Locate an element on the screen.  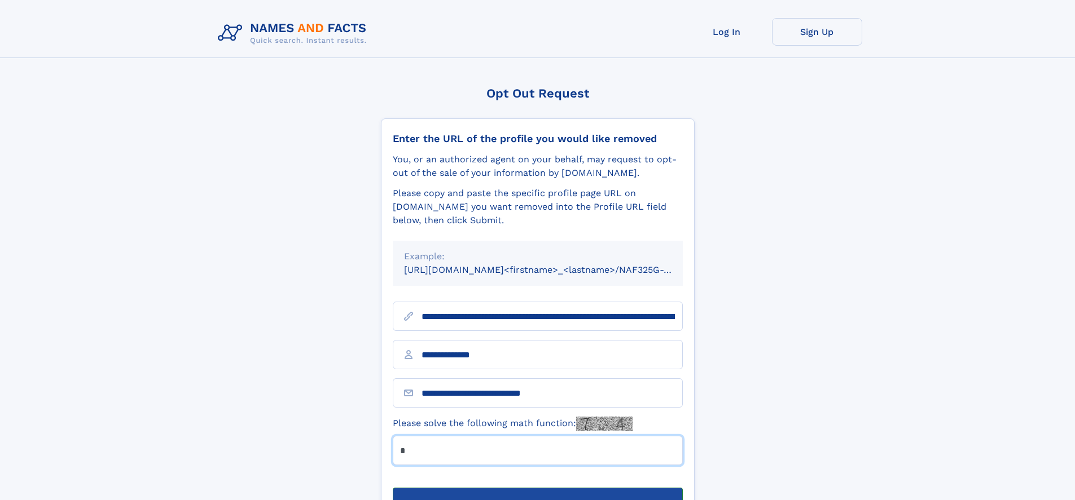
label: Please solve the following math function: is located at coordinates (512, 424).